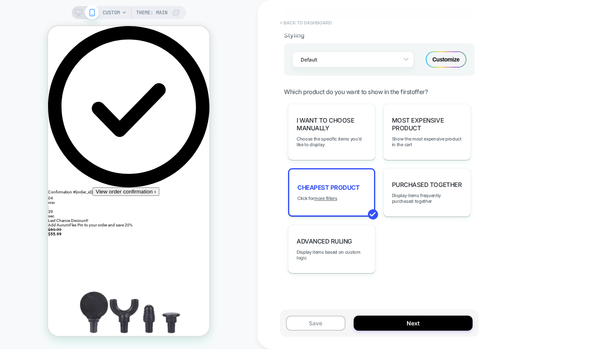 Image resolution: width=616 pixels, height=349 pixels. Describe the element at coordinates (306, 23) in the screenshot. I see `button: < back to dashboard` at that location.